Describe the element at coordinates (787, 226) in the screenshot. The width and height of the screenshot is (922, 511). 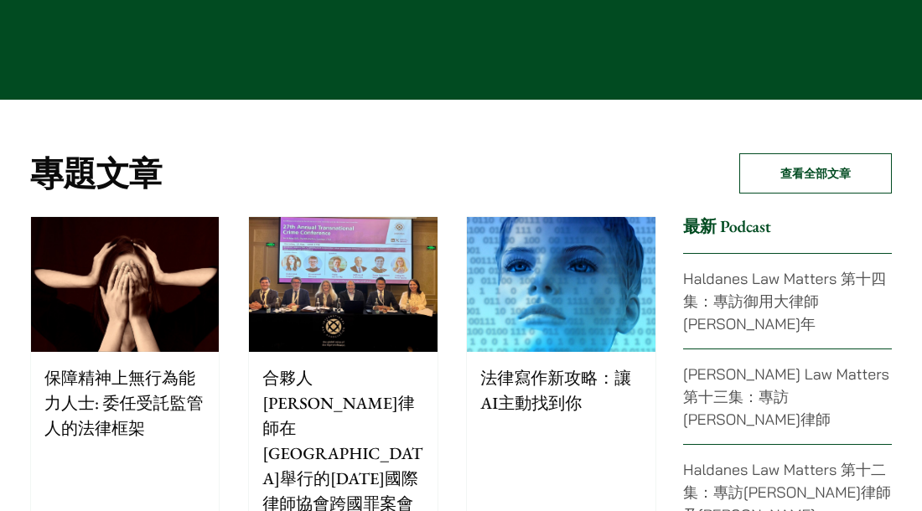
I see `h3: 最新 Podcast` at that location.